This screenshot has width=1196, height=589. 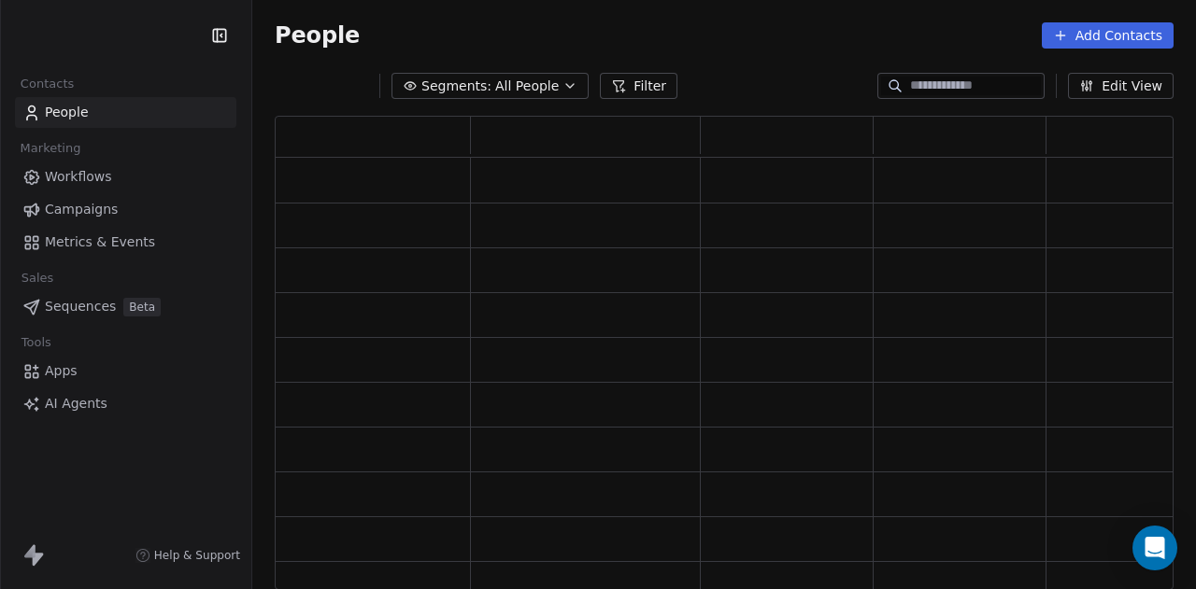 I want to click on button: Edit View, so click(x=1120, y=86).